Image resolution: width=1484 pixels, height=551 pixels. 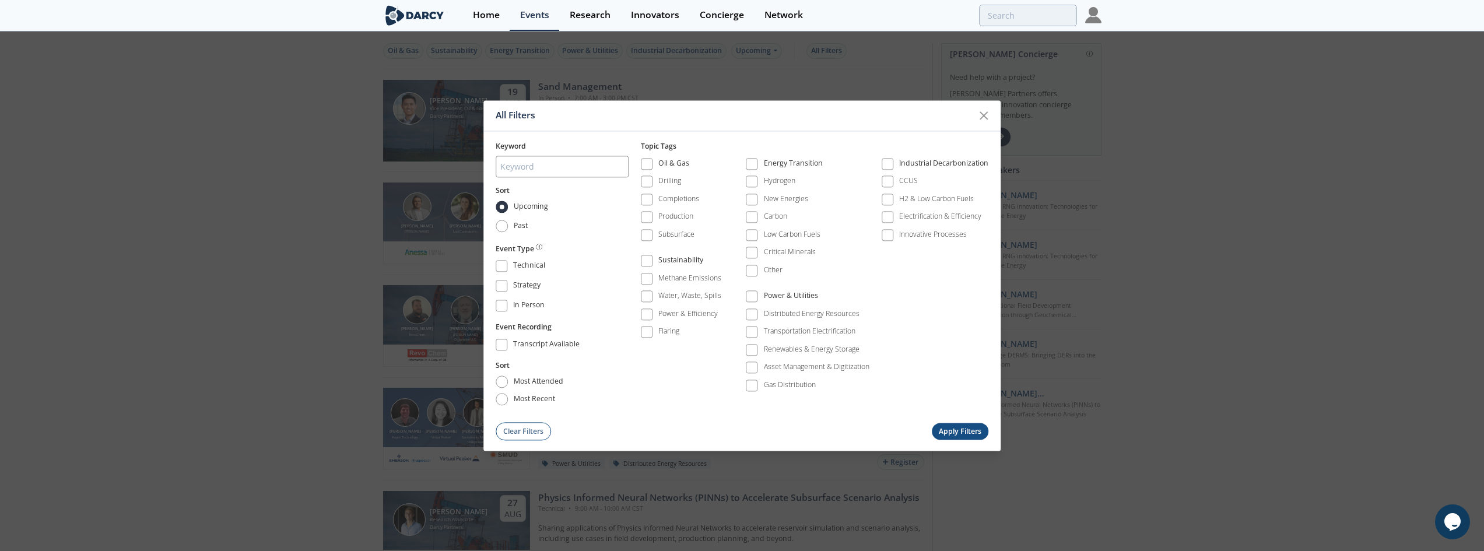 What do you see at coordinates (734, 115) in the screenshot?
I see `div: All Filters` at bounding box center [734, 115].